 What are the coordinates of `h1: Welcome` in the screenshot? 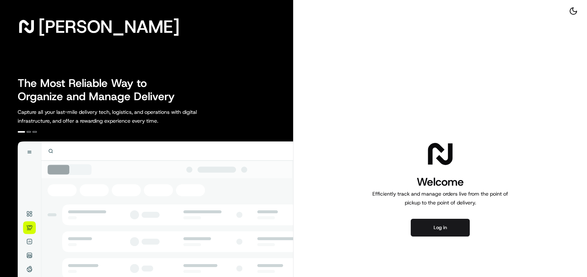 It's located at (440, 182).